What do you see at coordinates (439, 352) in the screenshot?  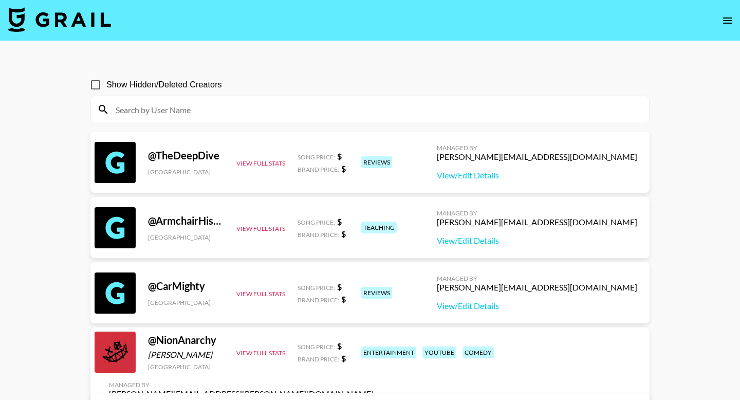 I see `div: youtube` at bounding box center [439, 352].